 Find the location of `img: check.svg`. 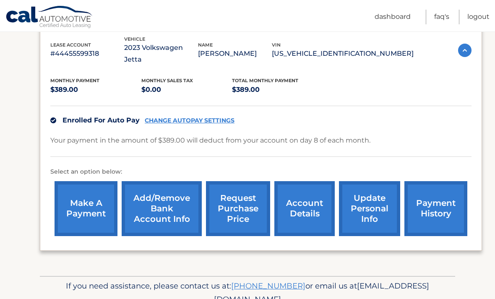

img: check.svg is located at coordinates (53, 120).